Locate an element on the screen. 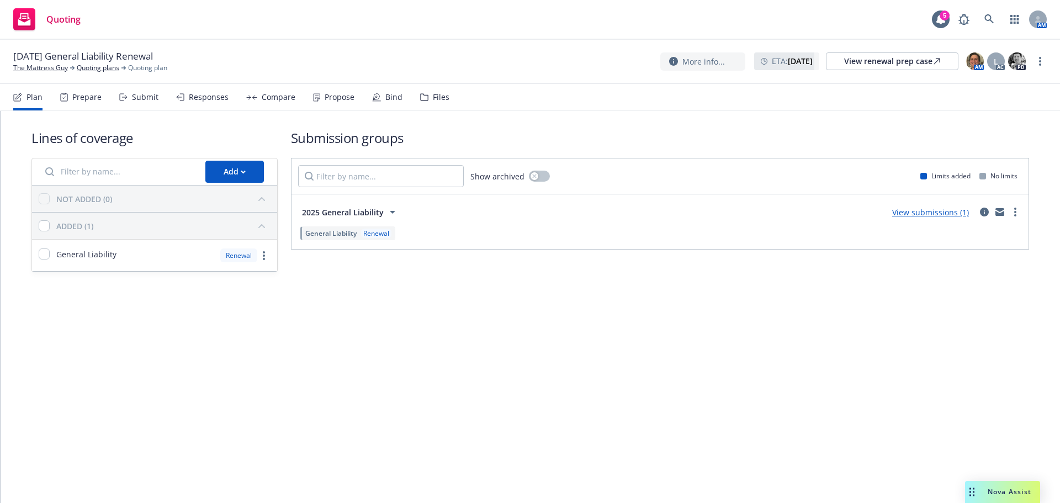 Image resolution: width=1060 pixels, height=503 pixels. div: Responses is located at coordinates (209, 97).